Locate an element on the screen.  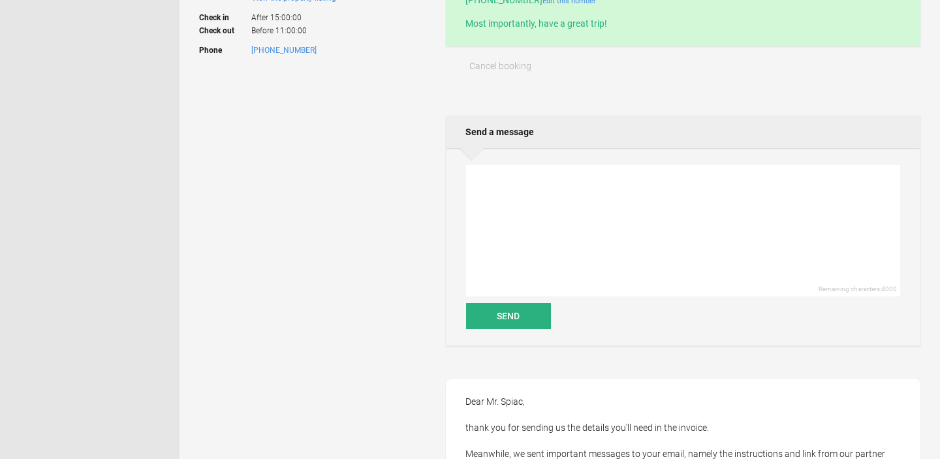
span: Before 11:00:00 is located at coordinates (311, 31).